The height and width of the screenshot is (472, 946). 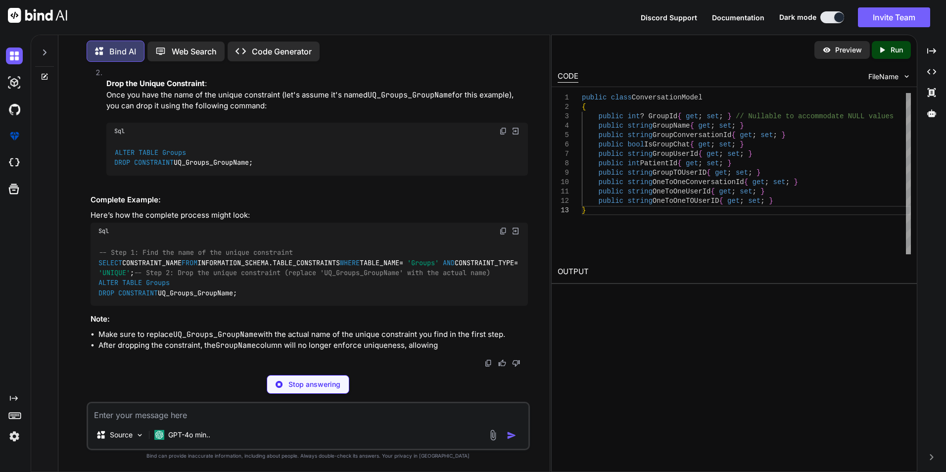 I want to click on img: githubDark, so click(x=14, y=109).